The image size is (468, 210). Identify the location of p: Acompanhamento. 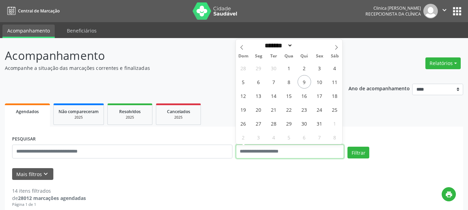
(165, 56).